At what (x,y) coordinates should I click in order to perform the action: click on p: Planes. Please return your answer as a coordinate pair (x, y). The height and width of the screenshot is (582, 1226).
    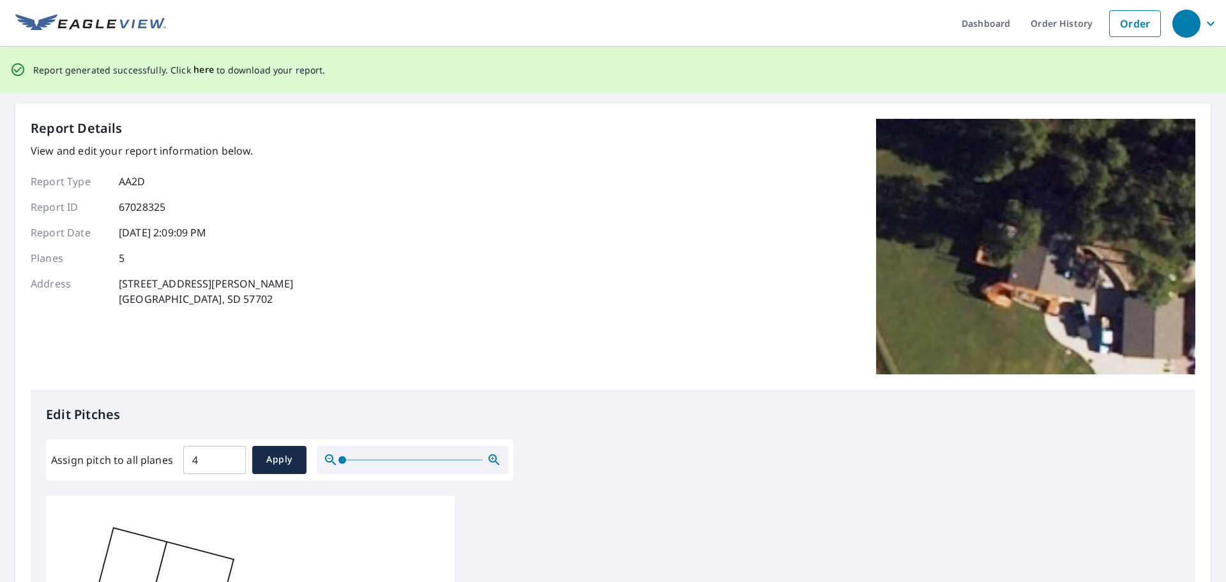
    Looking at the image, I should click on (69, 258).